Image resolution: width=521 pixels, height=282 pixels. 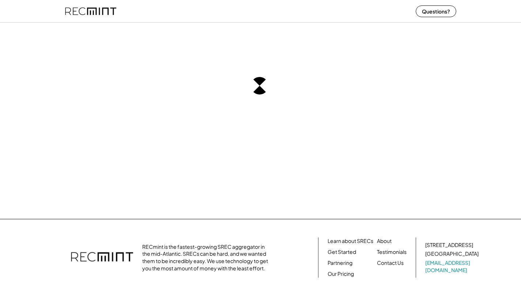 What do you see at coordinates (342, 252) in the screenshot?
I see `a: Get Started` at bounding box center [342, 252].